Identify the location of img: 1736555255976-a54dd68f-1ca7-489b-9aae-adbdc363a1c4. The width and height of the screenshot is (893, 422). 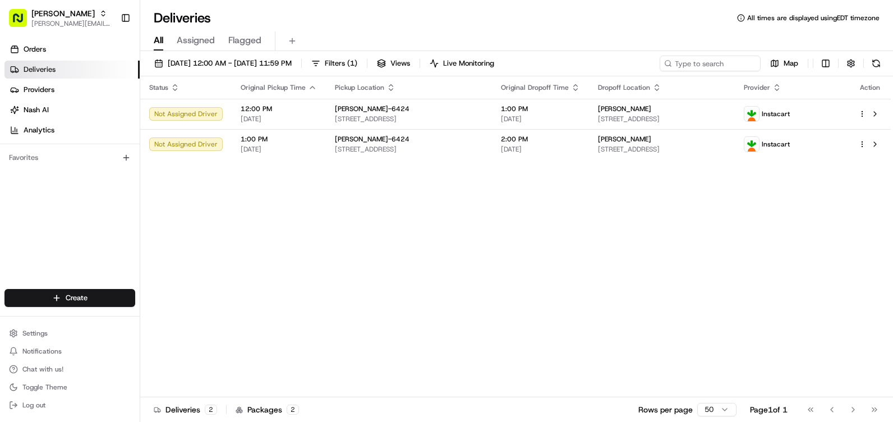
(21, 117).